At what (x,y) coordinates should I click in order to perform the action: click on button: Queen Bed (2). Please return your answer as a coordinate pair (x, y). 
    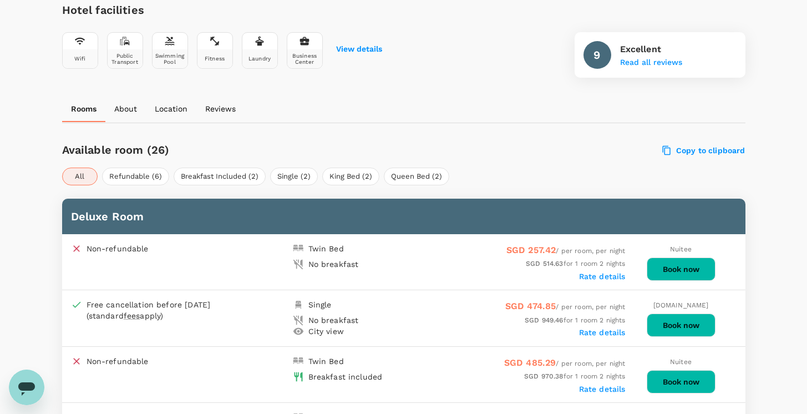
    Looking at the image, I should click on (417, 176).